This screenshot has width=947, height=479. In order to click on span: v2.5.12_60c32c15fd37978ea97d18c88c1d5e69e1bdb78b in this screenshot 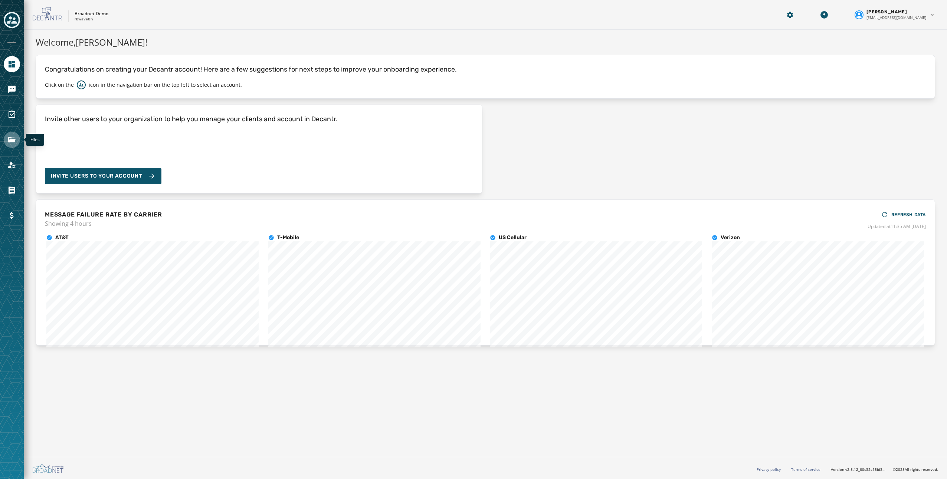, I will do `click(866, 470)`.